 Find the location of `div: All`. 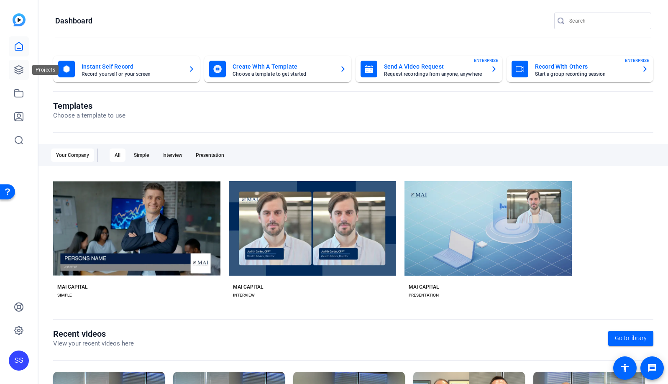

div: All is located at coordinates (118, 155).